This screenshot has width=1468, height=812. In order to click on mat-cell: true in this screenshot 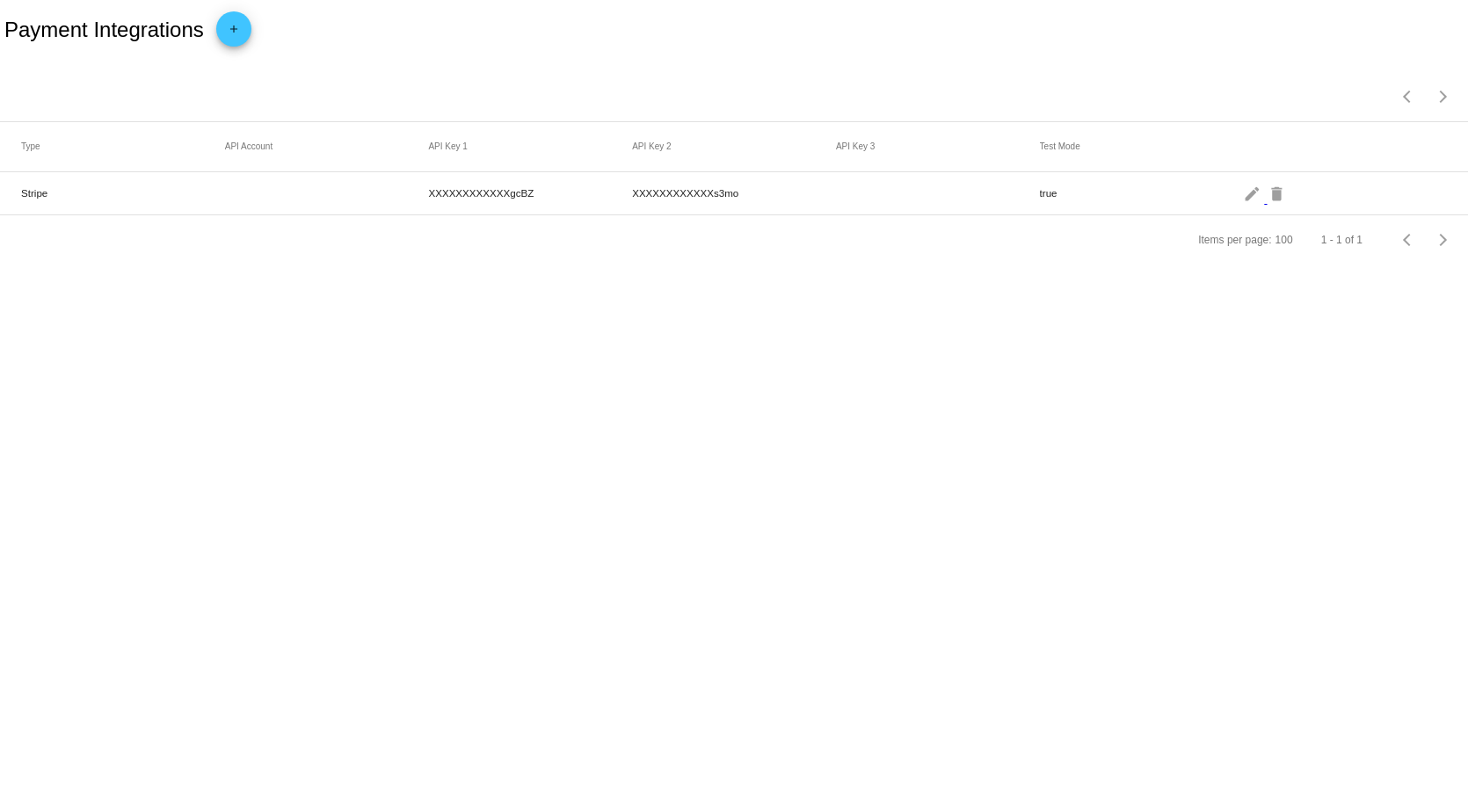, I will do `click(1143, 192)`.